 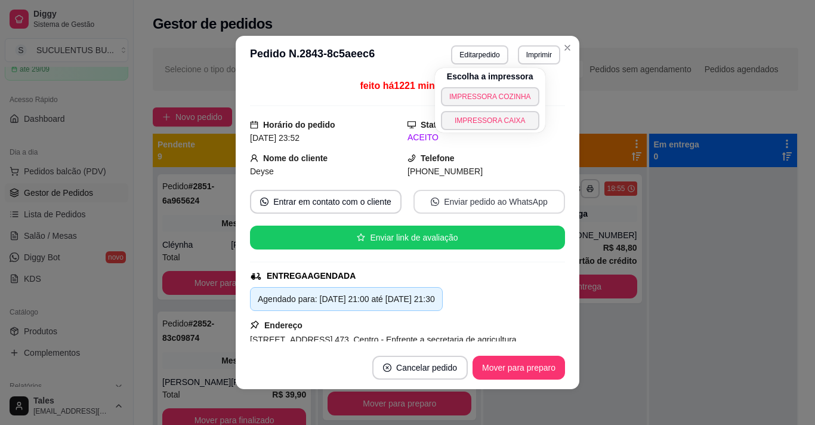 What do you see at coordinates (479, 55) in the screenshot?
I see `button: Editarpedido` at bounding box center [479, 55].